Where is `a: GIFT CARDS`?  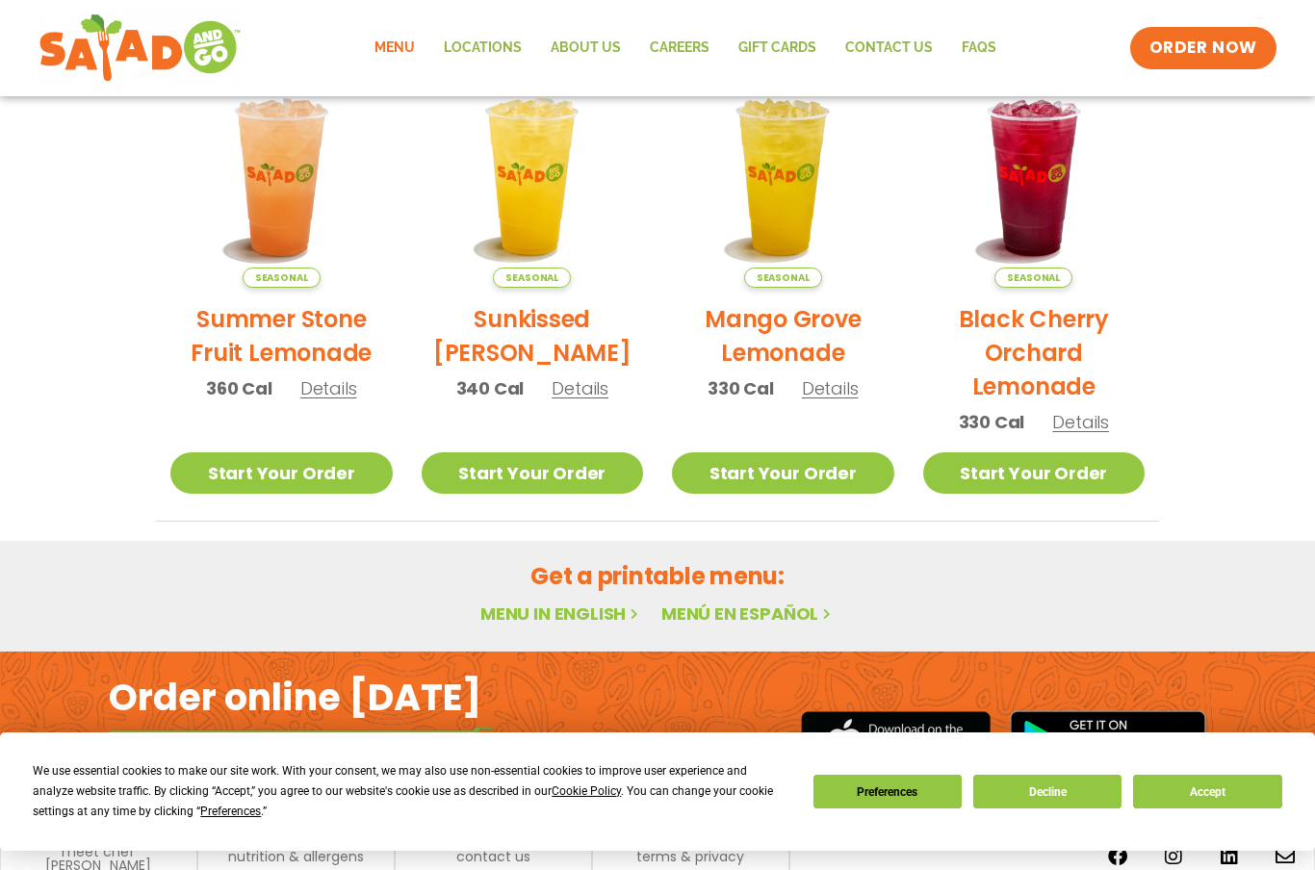
a: GIFT CARDS is located at coordinates (777, 48).